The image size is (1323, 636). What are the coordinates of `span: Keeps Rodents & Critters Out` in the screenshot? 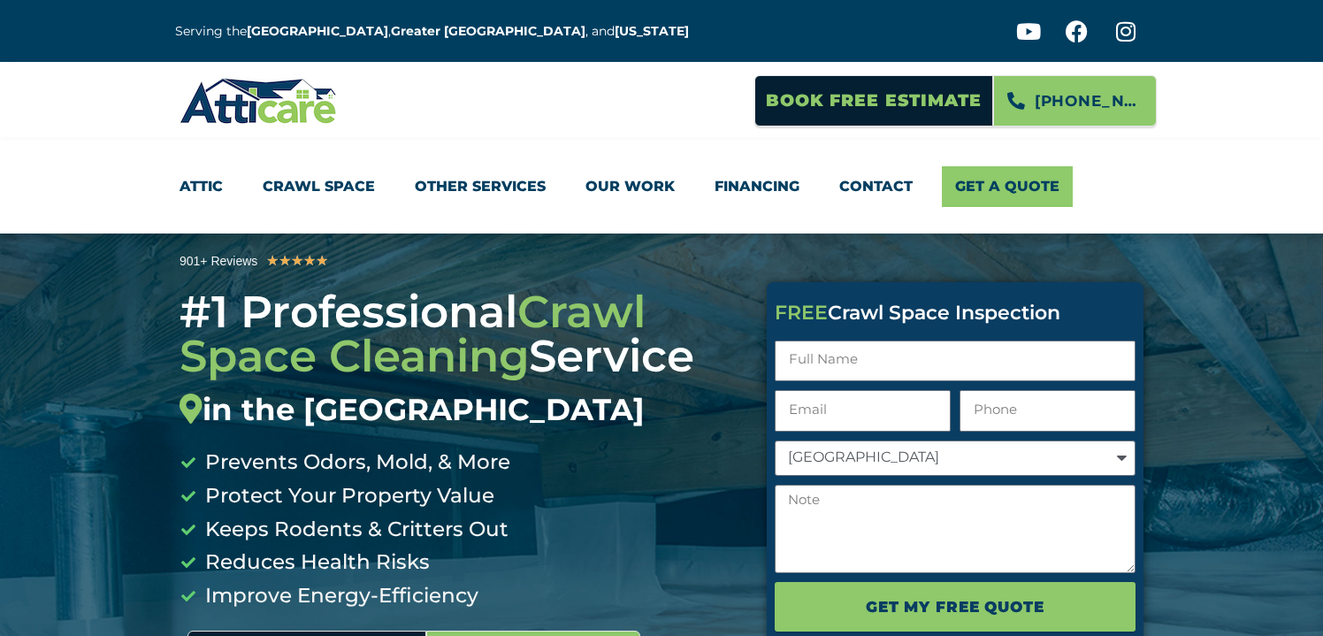 It's located at (355, 530).